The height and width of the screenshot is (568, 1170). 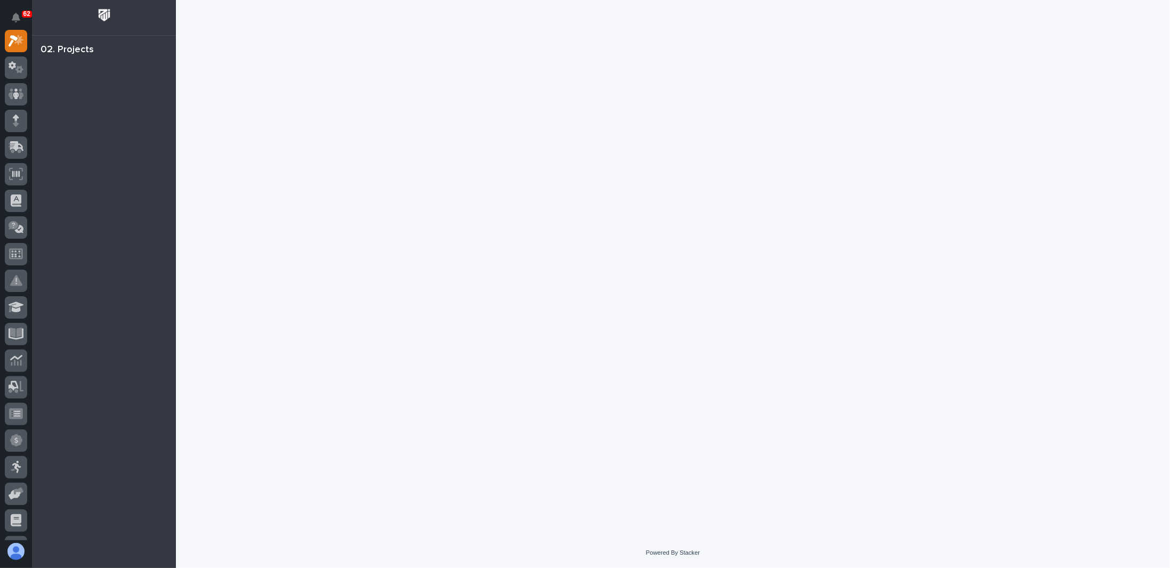 I want to click on button: Notifications, so click(x=16, y=18).